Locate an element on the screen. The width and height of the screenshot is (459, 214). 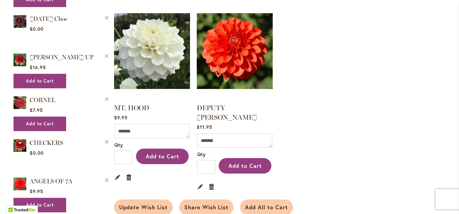
span: $11.95 is located at coordinates (205, 127).